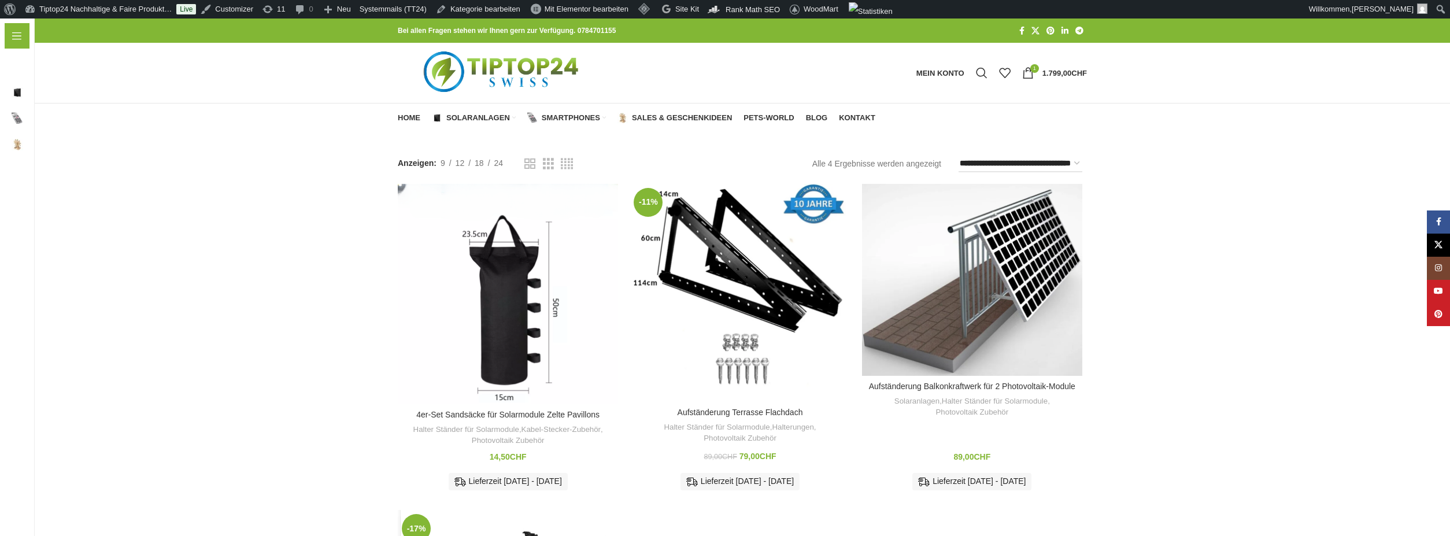  Describe the element at coordinates (753, 9) in the screenshot. I see `span: Rank Math SEO` at that location.